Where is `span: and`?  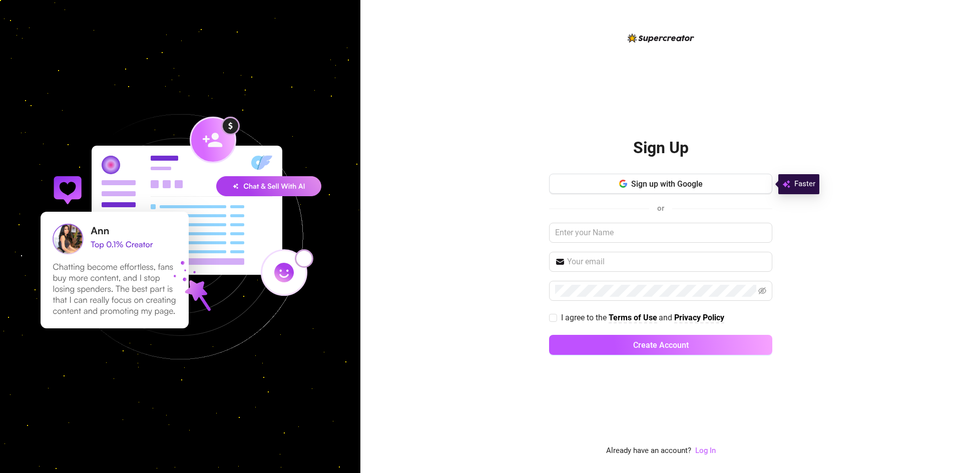
span: and is located at coordinates (666, 317).